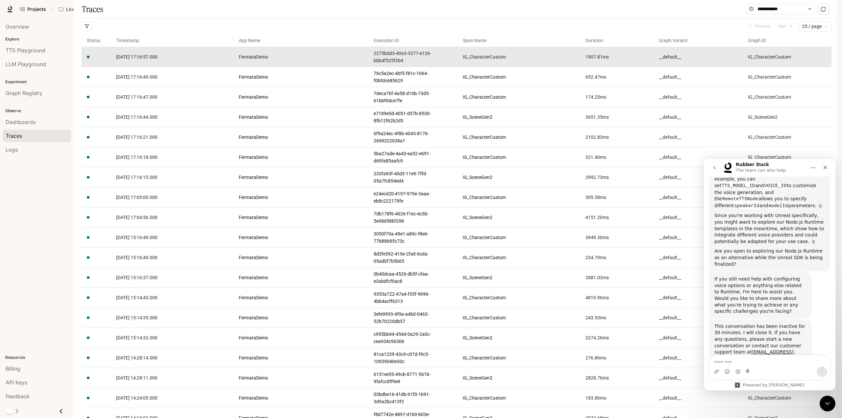  I want to click on a: 6f9a24ec-4f8b-4045-8176-2699322038a1, so click(413, 137).